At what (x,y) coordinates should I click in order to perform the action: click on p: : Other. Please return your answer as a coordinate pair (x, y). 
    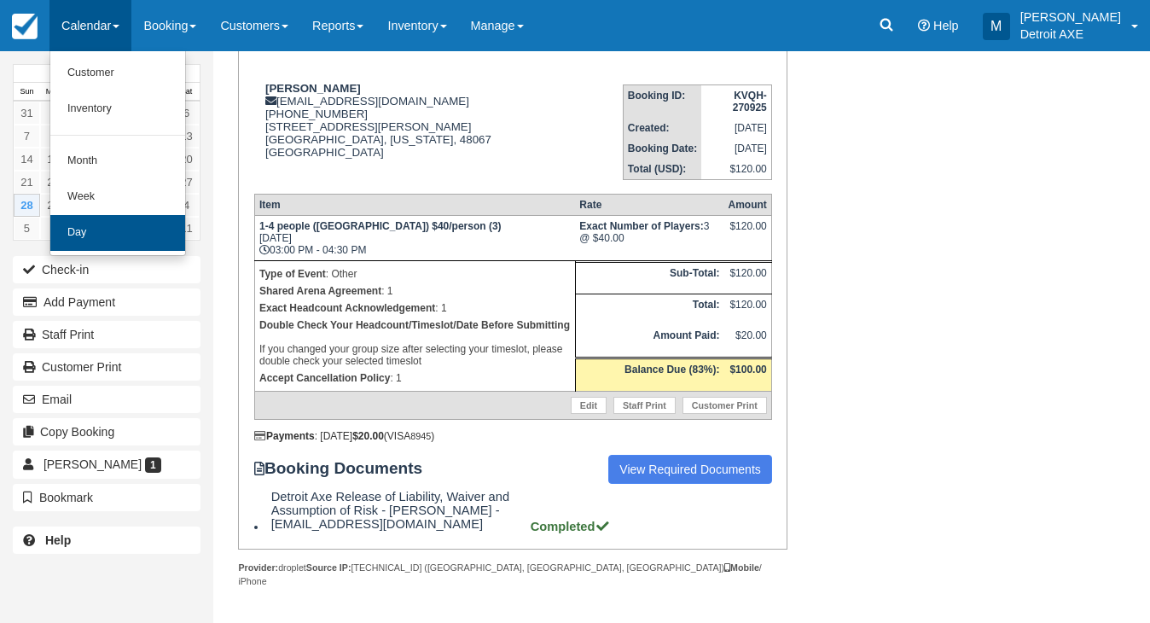
    Looking at the image, I should click on (415, 274).